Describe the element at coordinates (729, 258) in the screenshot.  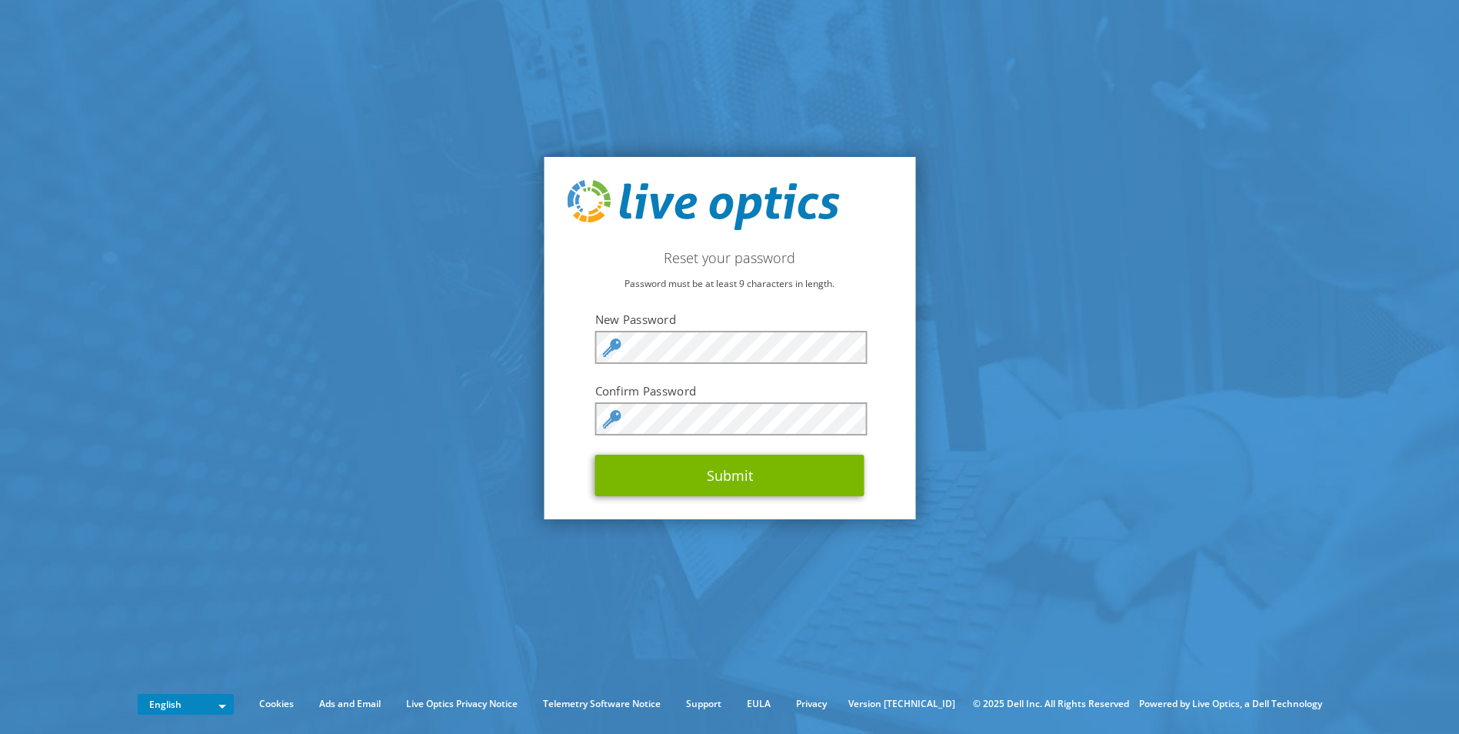
I see `h2: Reset your password` at that location.